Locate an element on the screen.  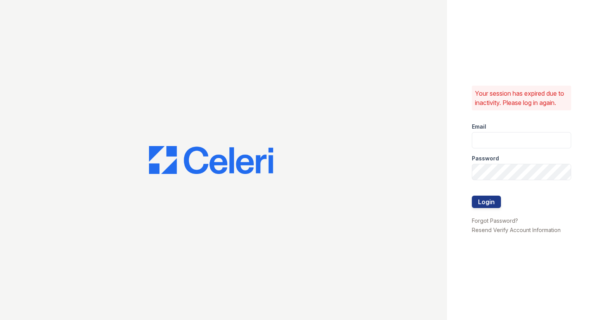
button: Login is located at coordinates (486, 202).